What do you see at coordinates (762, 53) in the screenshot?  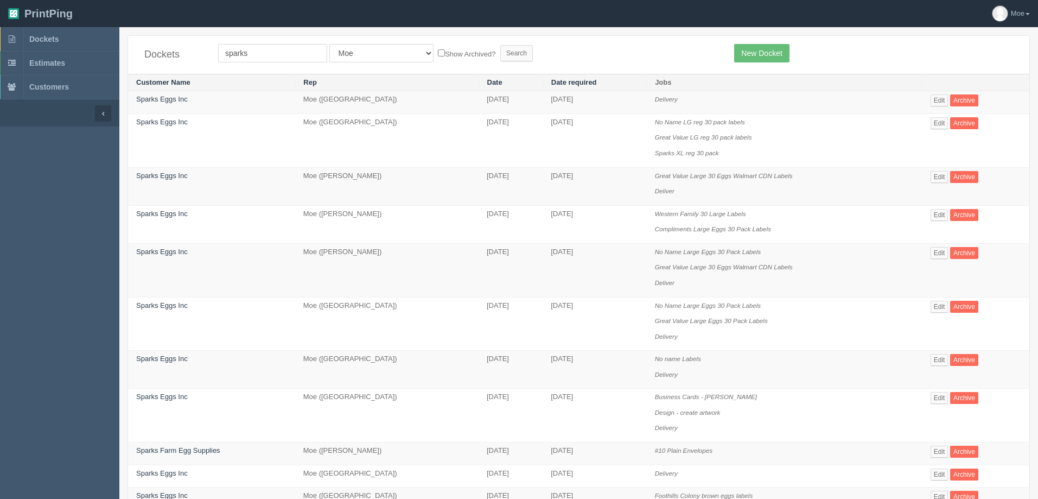 I see `a: New Docket` at bounding box center [762, 53].